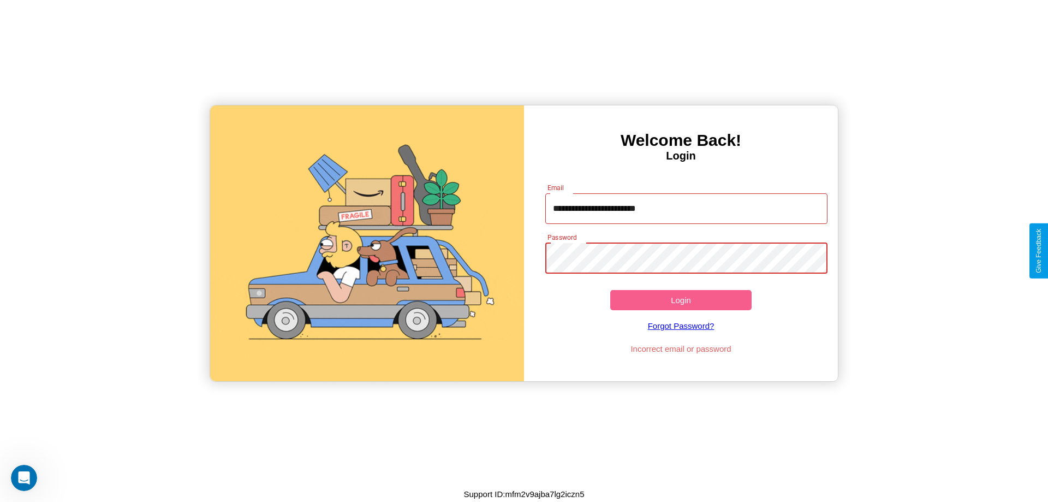  Describe the element at coordinates (681, 300) in the screenshot. I see `button: Login` at that location.